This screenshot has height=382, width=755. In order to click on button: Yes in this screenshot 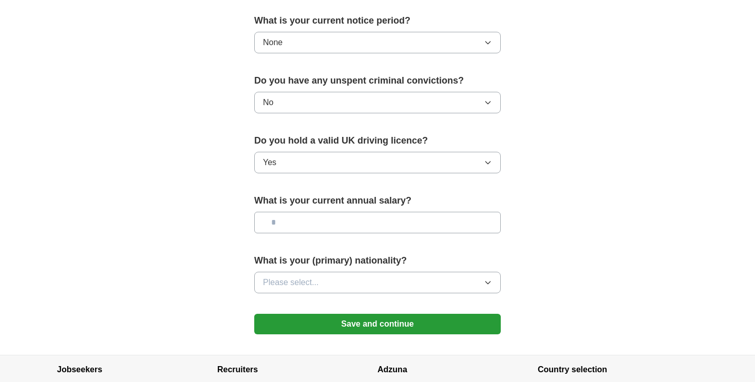, I will do `click(377, 163)`.